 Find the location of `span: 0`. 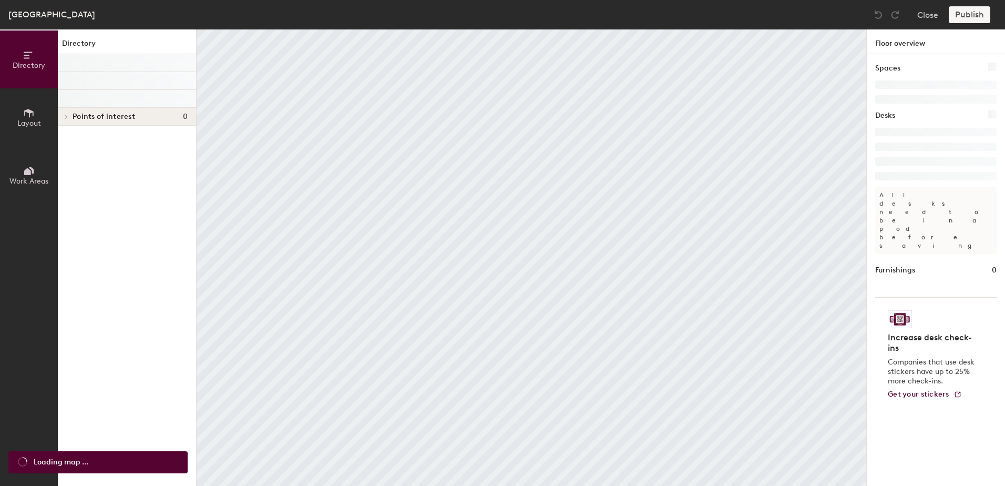

span: 0 is located at coordinates (185, 117).